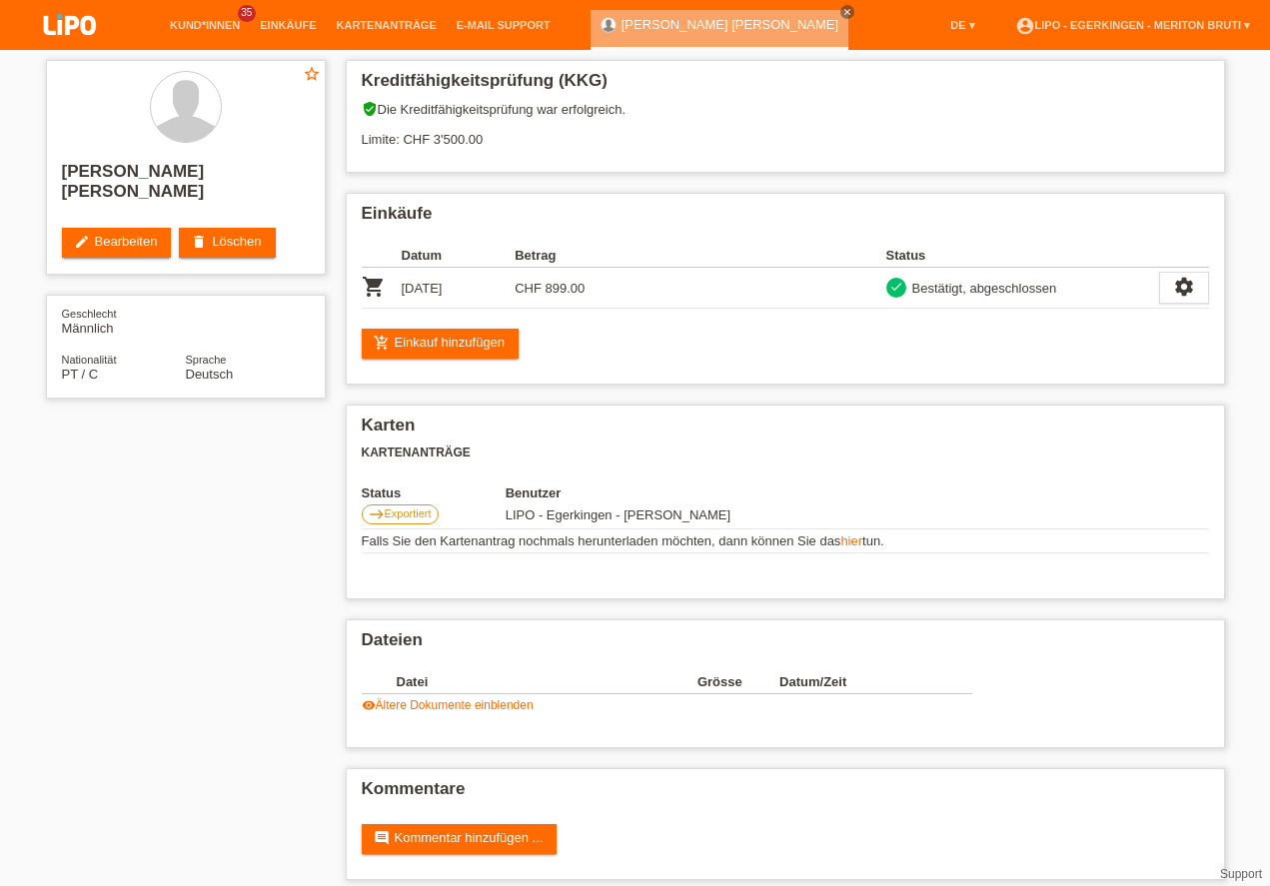 This screenshot has height=886, width=1270. What do you see at coordinates (447, 705) in the screenshot?
I see `a: visibilityÄltere Dokumente einblenden` at bounding box center [447, 705].